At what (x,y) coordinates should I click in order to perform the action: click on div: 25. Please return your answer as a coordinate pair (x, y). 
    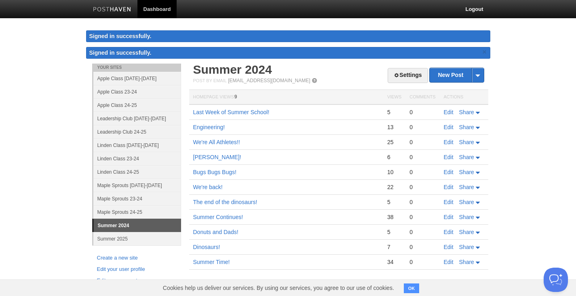
    Looking at the image, I should click on (394, 142).